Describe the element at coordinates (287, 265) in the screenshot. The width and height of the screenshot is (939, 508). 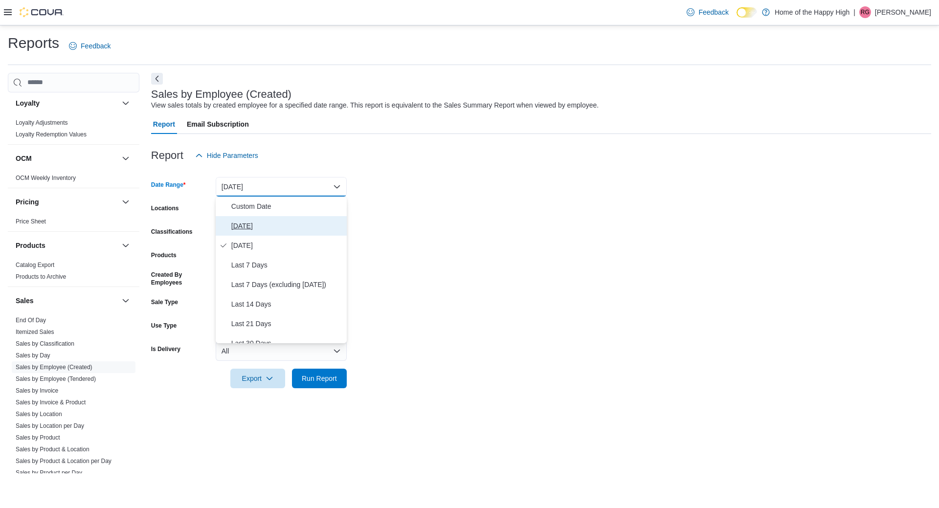
I see `span: Last 7 Days` at that location.